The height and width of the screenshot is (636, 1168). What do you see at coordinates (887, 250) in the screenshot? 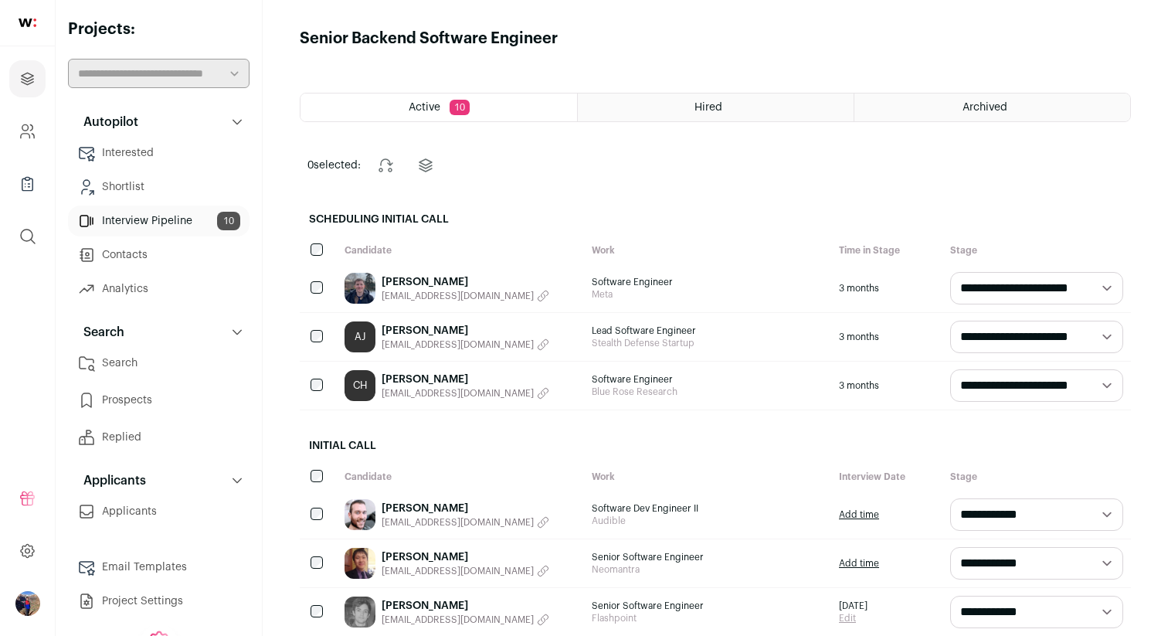
I see `div: Time in Stage` at bounding box center [887, 250].